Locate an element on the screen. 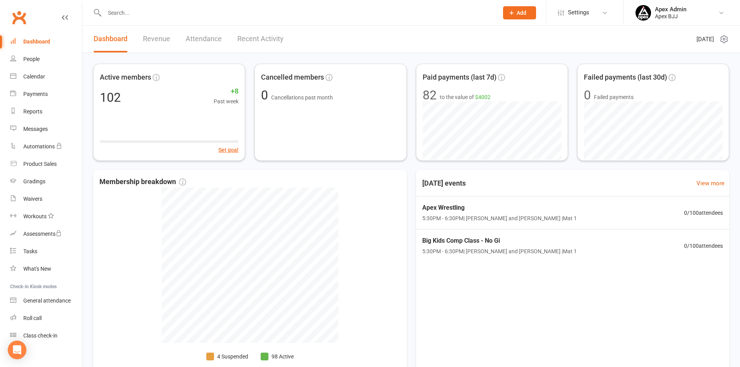  a: General attendance kiosk mode is located at coordinates (46, 301).